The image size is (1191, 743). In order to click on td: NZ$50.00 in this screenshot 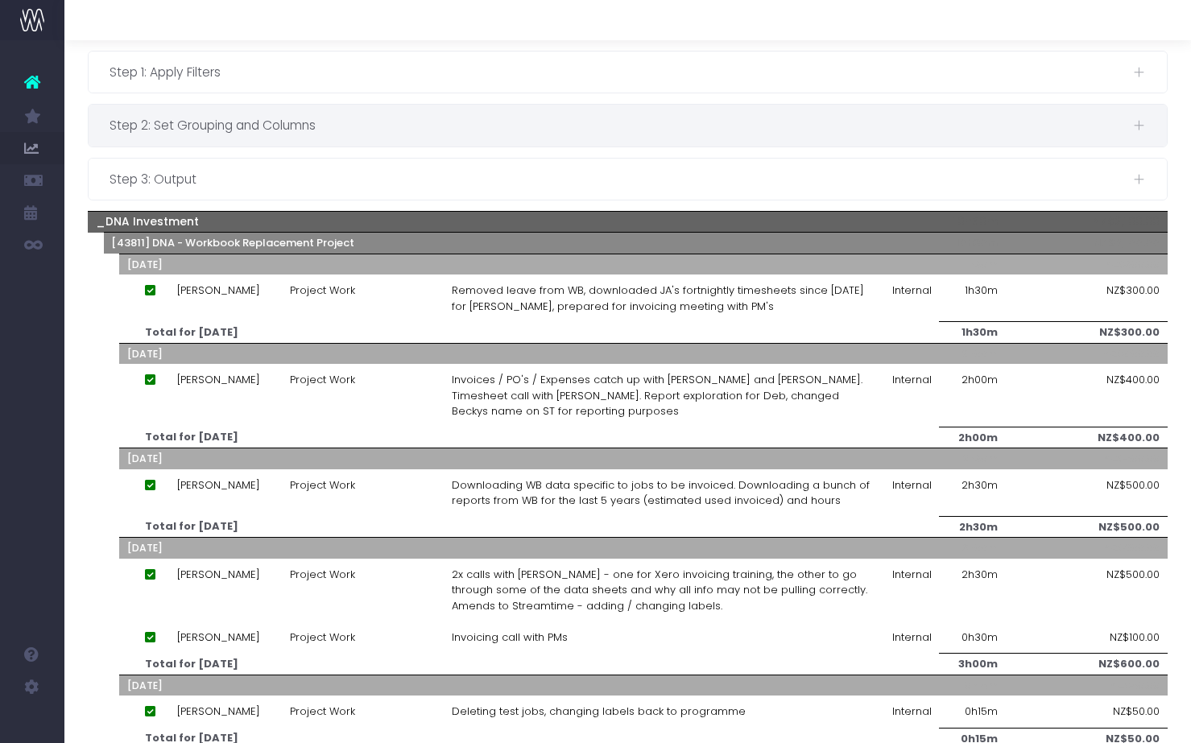, I will do `click(1086, 712)`.